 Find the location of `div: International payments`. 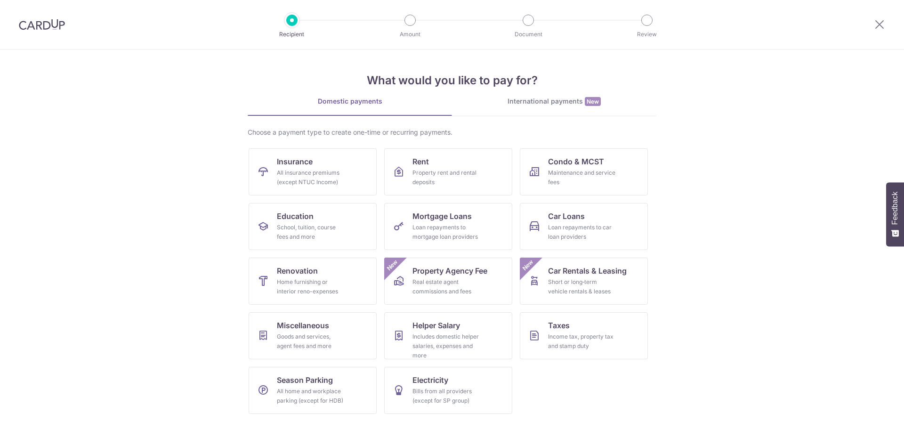

div: International payments is located at coordinates (554, 101).